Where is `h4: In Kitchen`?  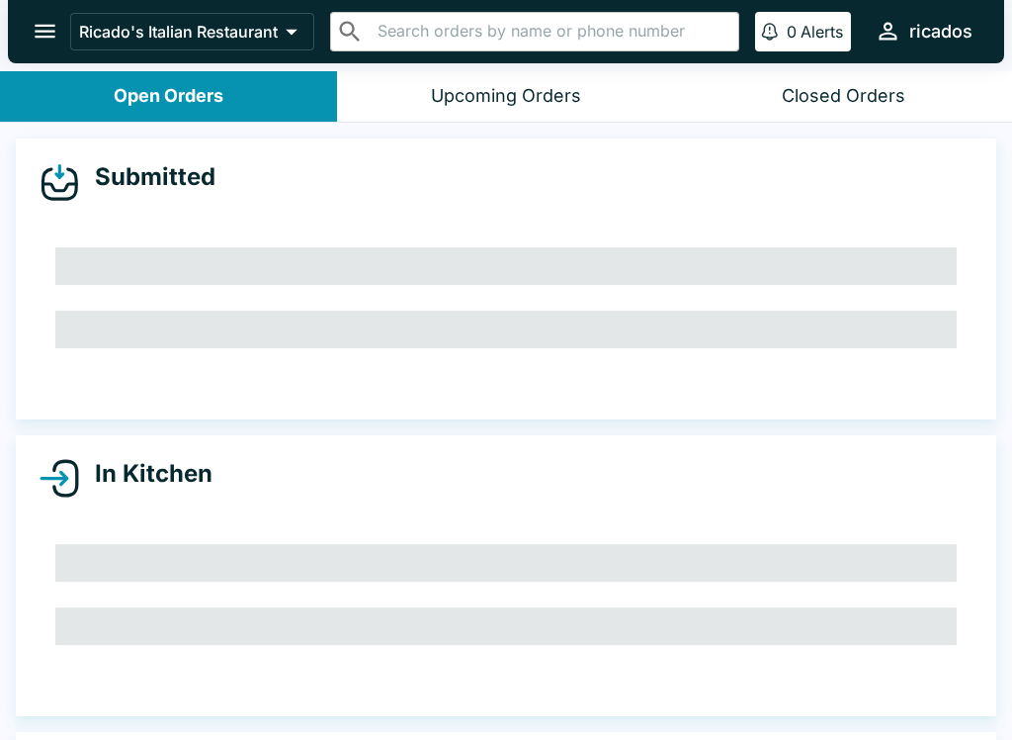
h4: In Kitchen is located at coordinates (145, 474).